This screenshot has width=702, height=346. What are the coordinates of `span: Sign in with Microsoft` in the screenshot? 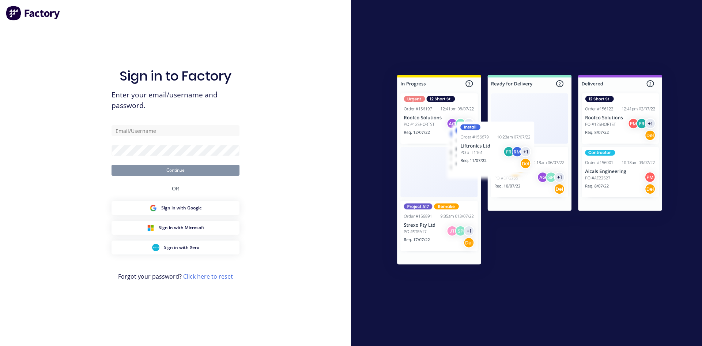 It's located at (181, 228).